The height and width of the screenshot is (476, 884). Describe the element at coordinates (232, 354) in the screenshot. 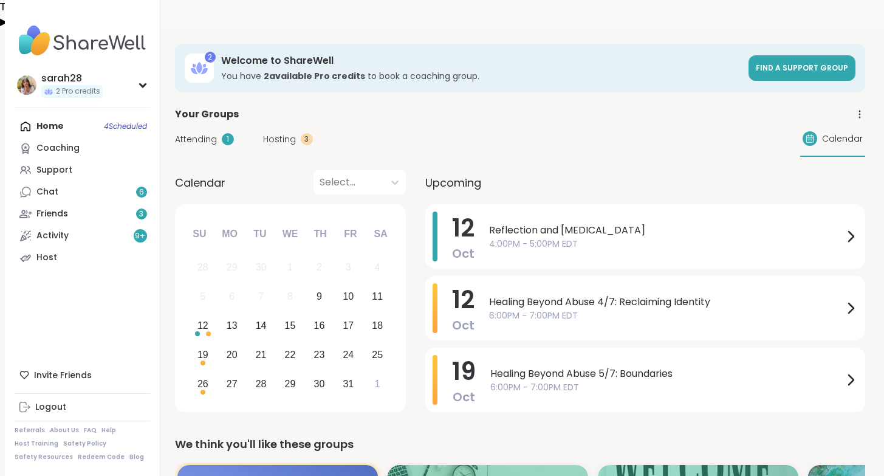

I see `div: Choose Monday, October 20th, 2025` at that location.